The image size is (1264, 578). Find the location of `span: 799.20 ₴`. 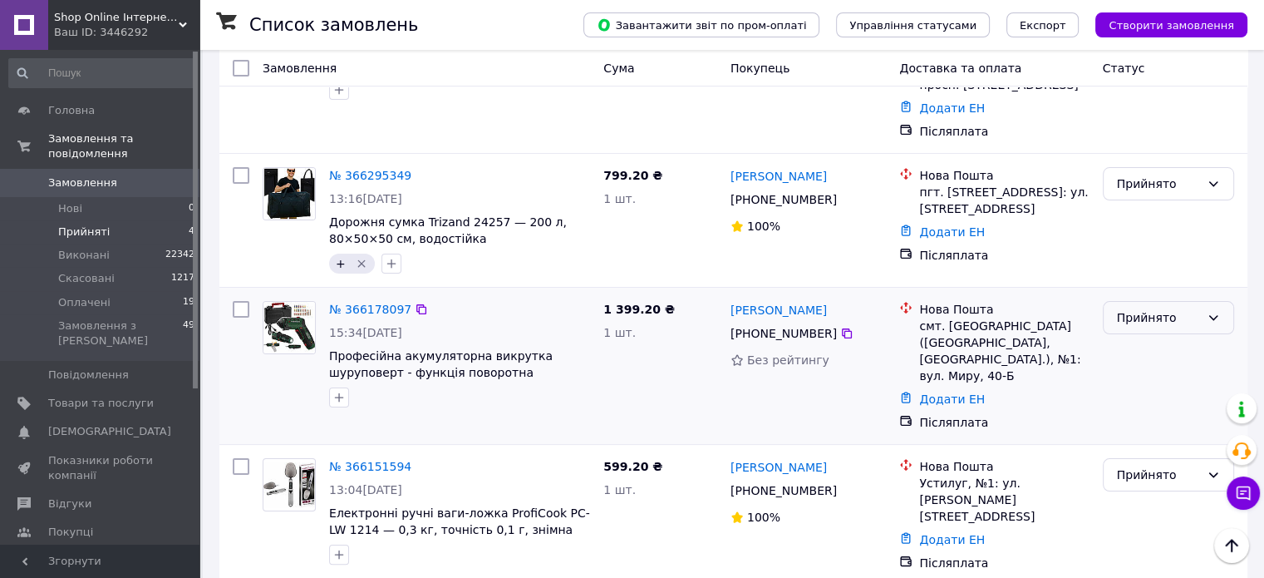

span: 799.20 ₴ is located at coordinates (633, 175).